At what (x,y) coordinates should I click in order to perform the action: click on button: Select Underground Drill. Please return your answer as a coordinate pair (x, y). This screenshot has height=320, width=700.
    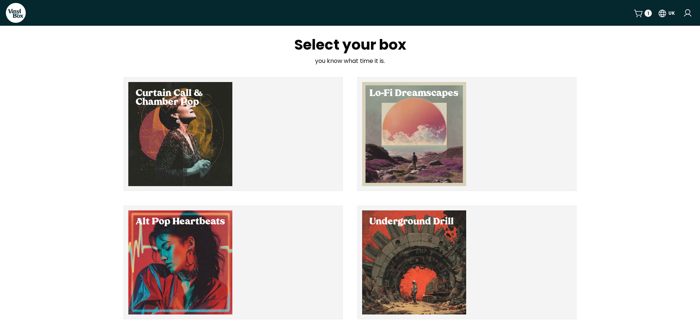
    Looking at the image, I should click on (467, 262).